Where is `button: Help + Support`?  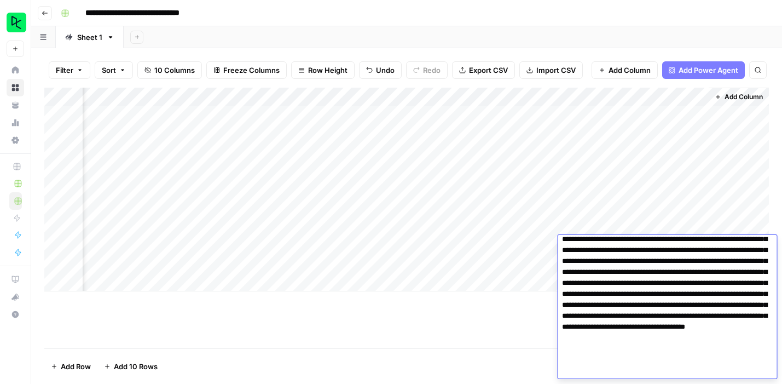
button: Help + Support is located at coordinates (15, 314).